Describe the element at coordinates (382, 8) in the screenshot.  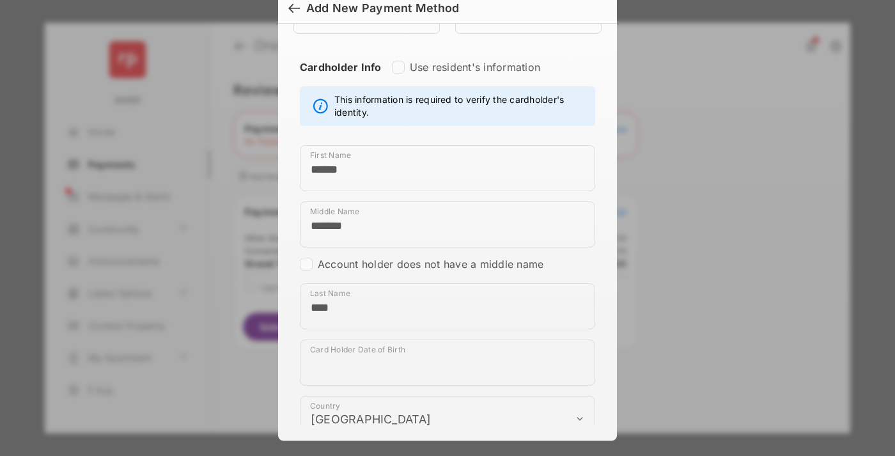
I see `div: Add New Payment Method` at that location.